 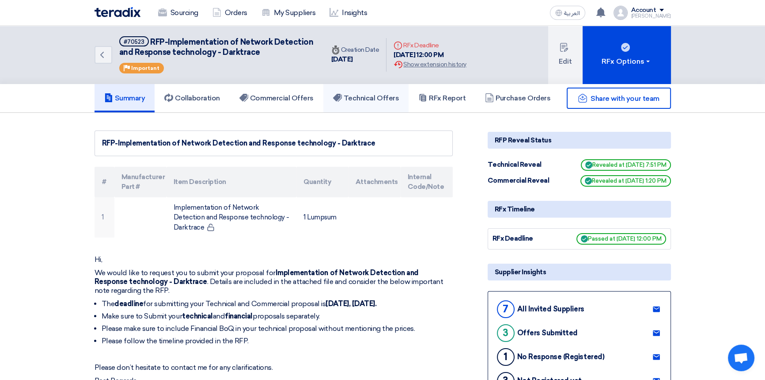 I want to click on div: No Response (Registered), so click(x=561, y=356).